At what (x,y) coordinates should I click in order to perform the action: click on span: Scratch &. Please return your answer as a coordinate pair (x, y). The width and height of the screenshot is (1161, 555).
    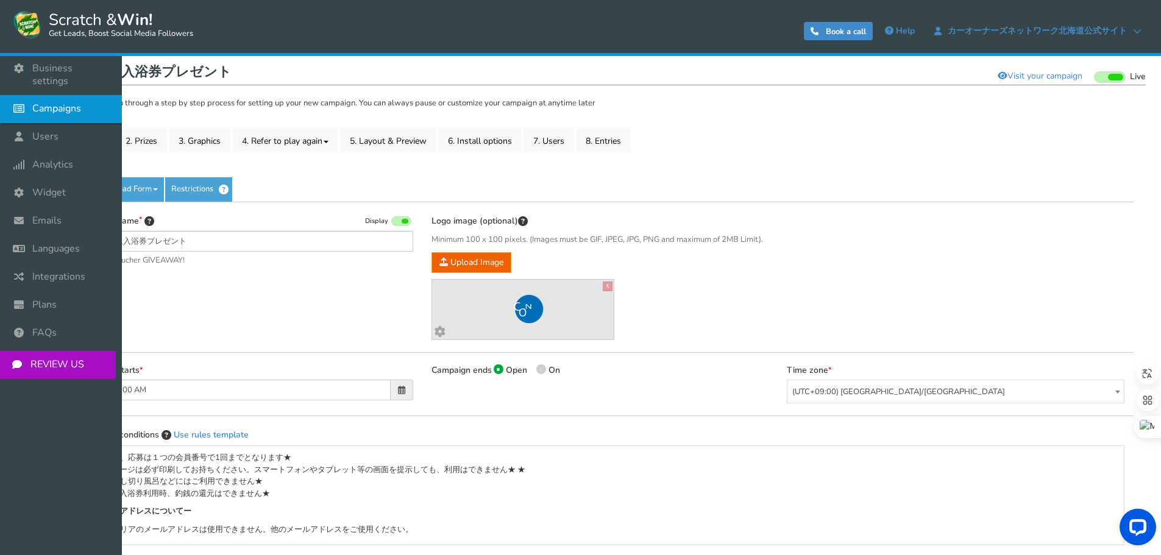
    Looking at the image, I should click on (118, 24).